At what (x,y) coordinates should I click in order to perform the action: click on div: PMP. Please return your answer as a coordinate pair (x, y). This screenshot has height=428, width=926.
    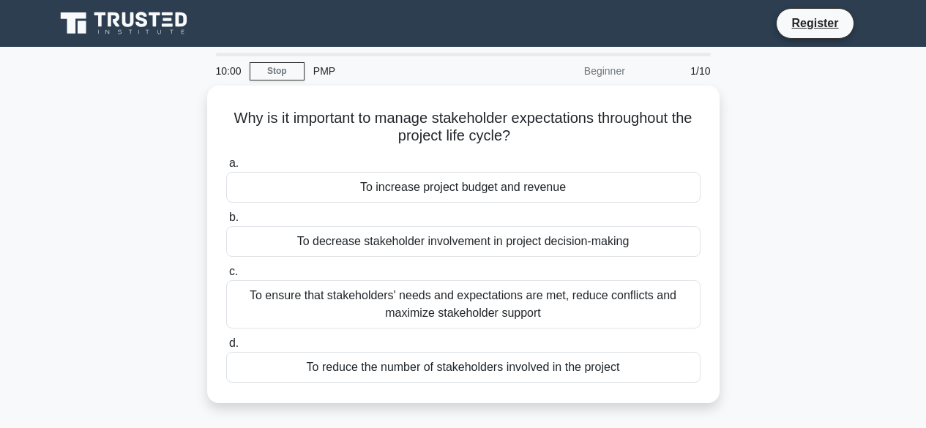
    Looking at the image, I should click on (405, 71).